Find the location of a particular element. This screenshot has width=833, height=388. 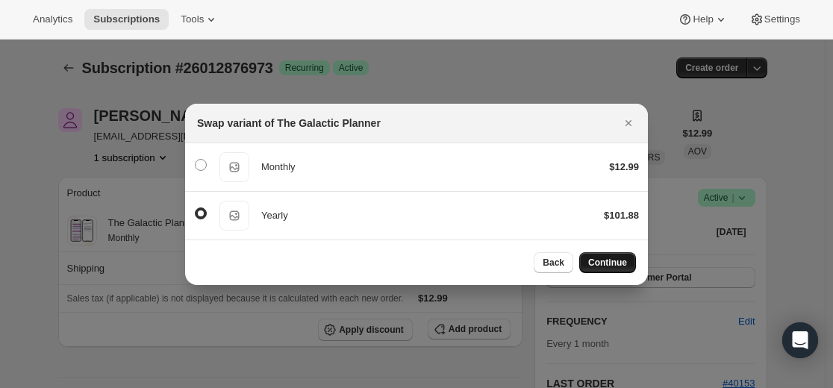

div: Open Intercom Messenger is located at coordinates (800, 340).